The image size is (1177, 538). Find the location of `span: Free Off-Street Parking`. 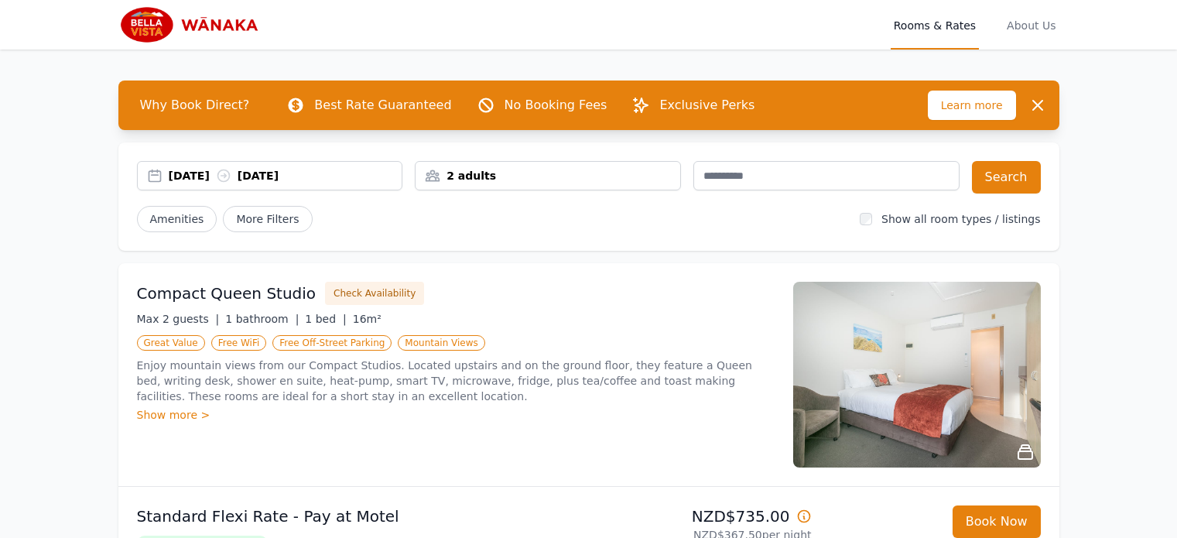

span: Free Off-Street Parking is located at coordinates (332, 343).